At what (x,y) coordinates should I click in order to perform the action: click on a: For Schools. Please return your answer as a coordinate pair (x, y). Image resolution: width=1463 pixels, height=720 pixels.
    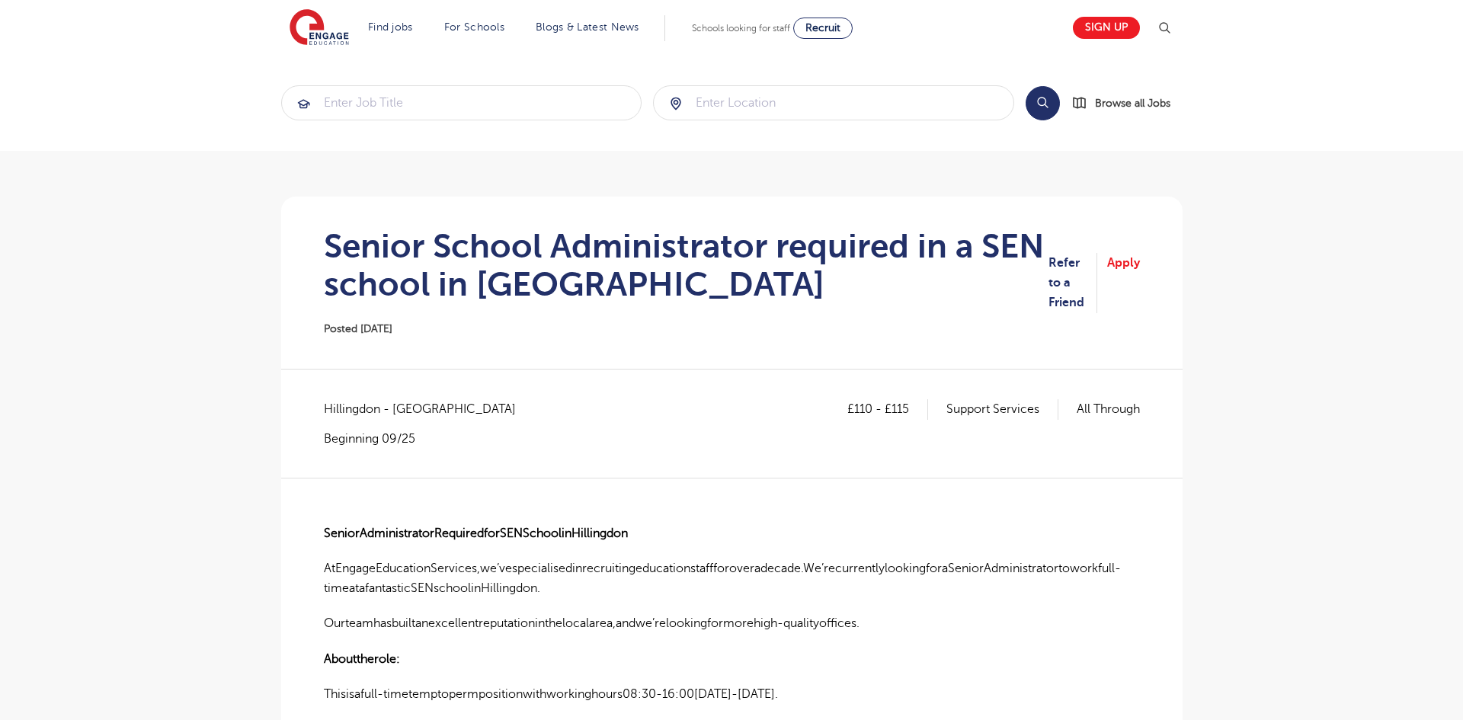
    Looking at the image, I should click on (474, 27).